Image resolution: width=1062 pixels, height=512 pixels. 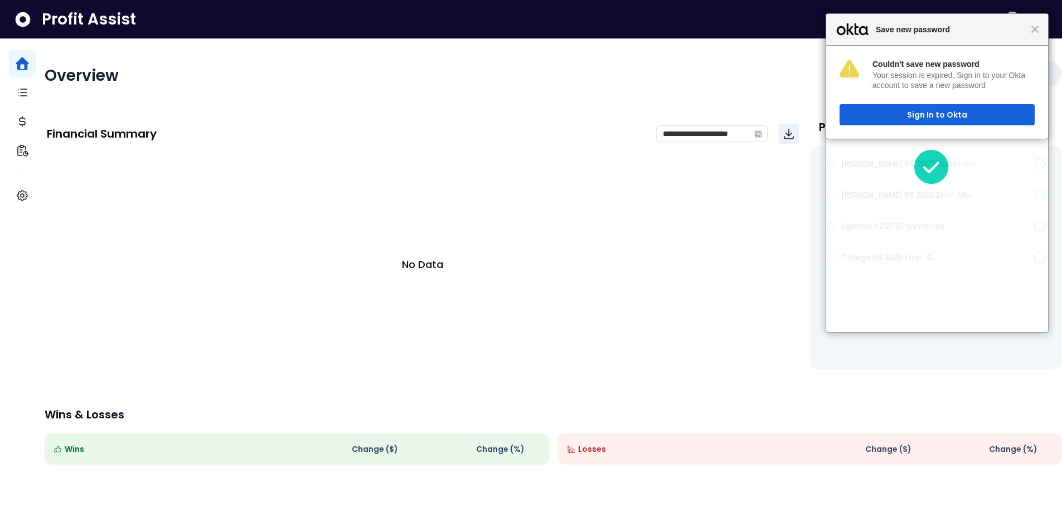 What do you see at coordinates (953, 80) in the screenshot?
I see `div: Your session is expired. Sign in to your Okta account to save a new password` at bounding box center [953, 80].